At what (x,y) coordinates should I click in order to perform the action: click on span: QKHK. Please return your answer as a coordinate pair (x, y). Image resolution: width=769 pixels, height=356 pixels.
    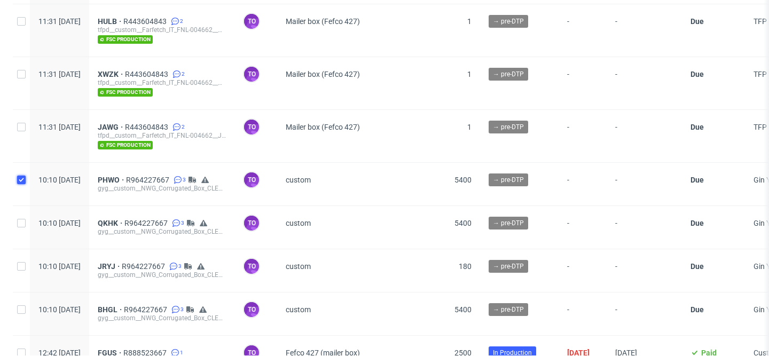
    Looking at the image, I should click on (111, 223).